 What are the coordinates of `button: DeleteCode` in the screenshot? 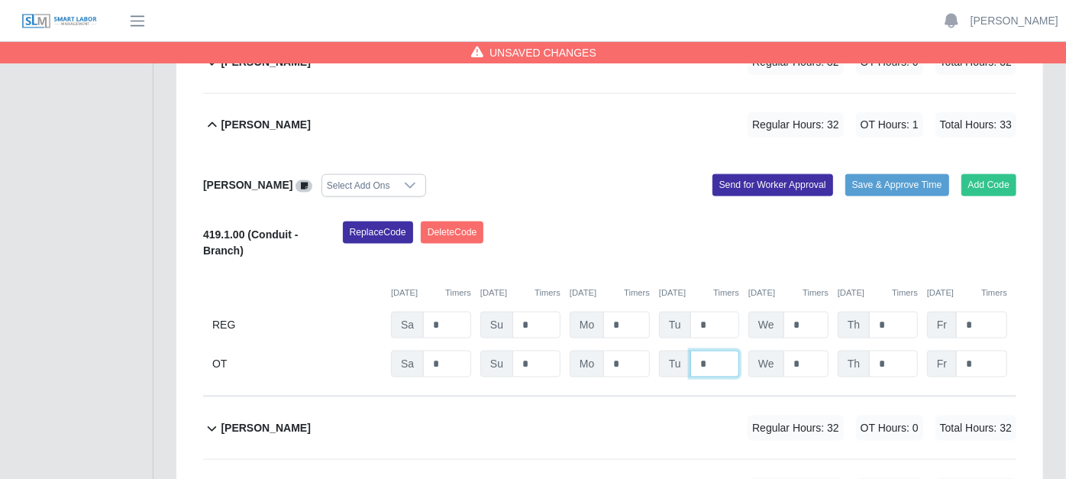 It's located at (452, 232).